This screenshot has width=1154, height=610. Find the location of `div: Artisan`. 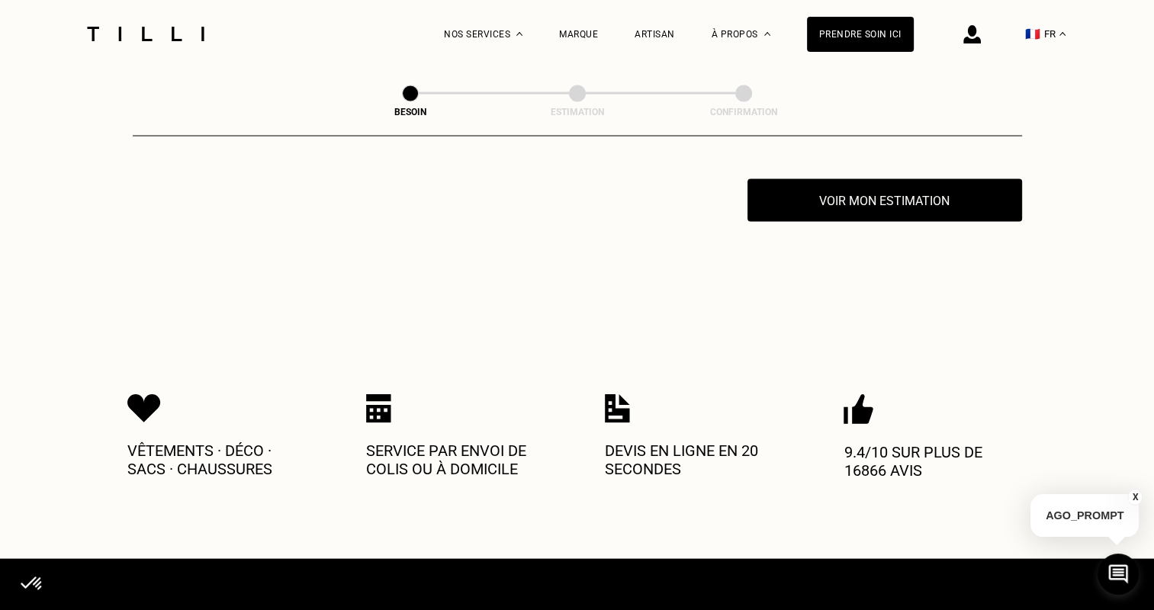

div: Artisan is located at coordinates (654, 34).